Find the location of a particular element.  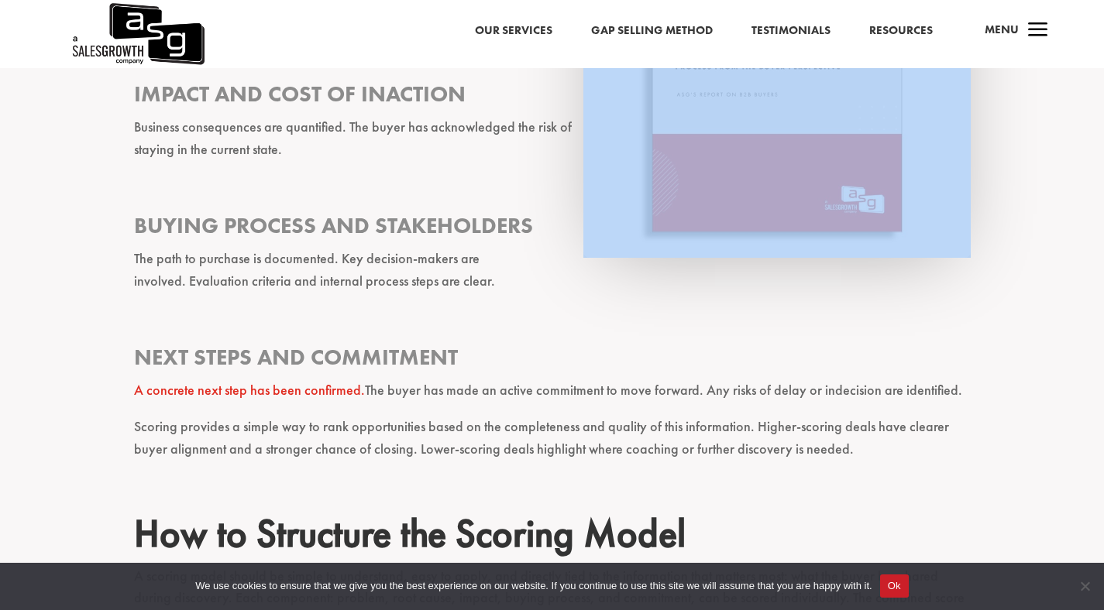

a: Our Services is located at coordinates (513, 31).